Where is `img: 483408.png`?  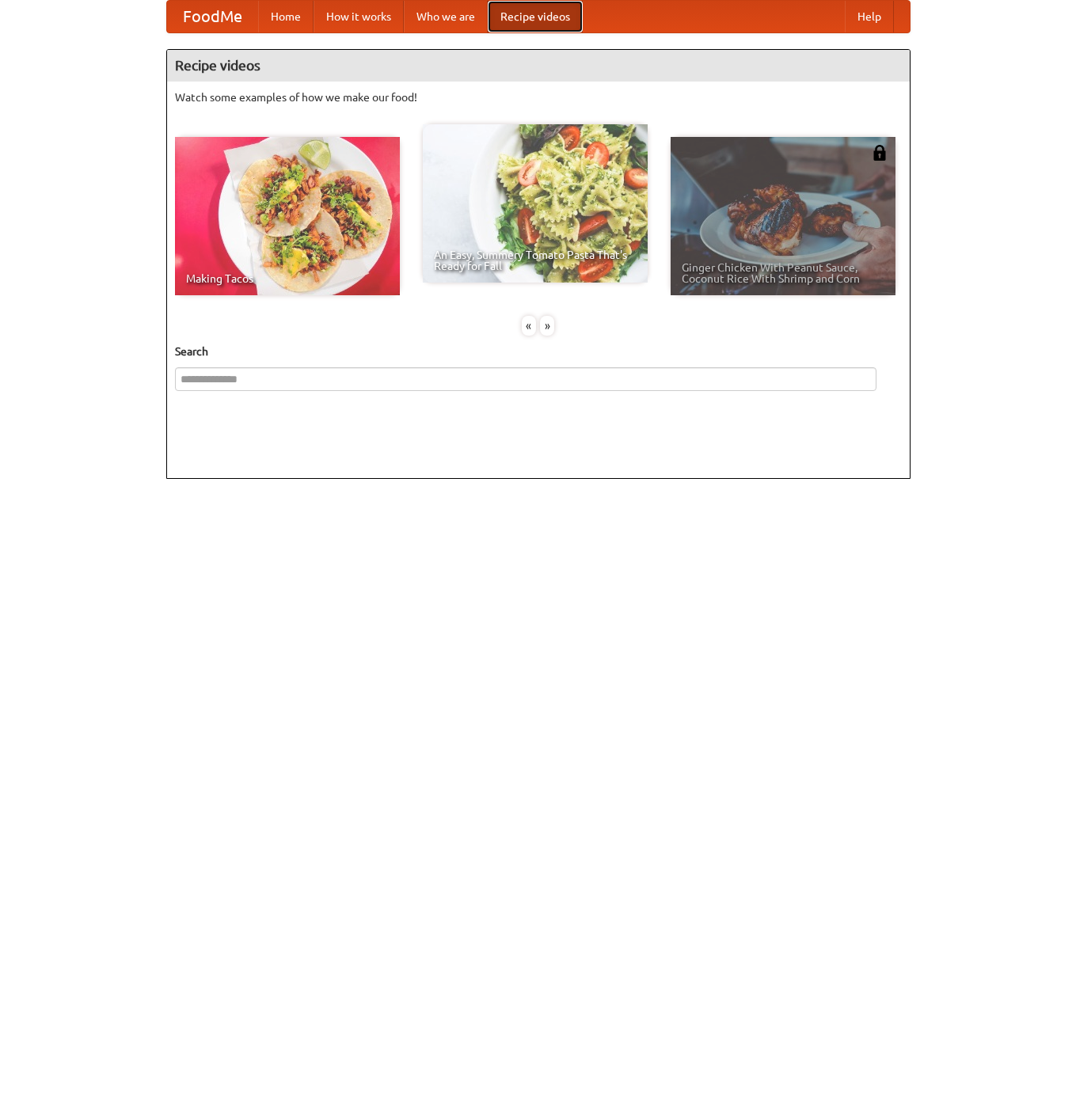
img: 483408.png is located at coordinates (879, 152).